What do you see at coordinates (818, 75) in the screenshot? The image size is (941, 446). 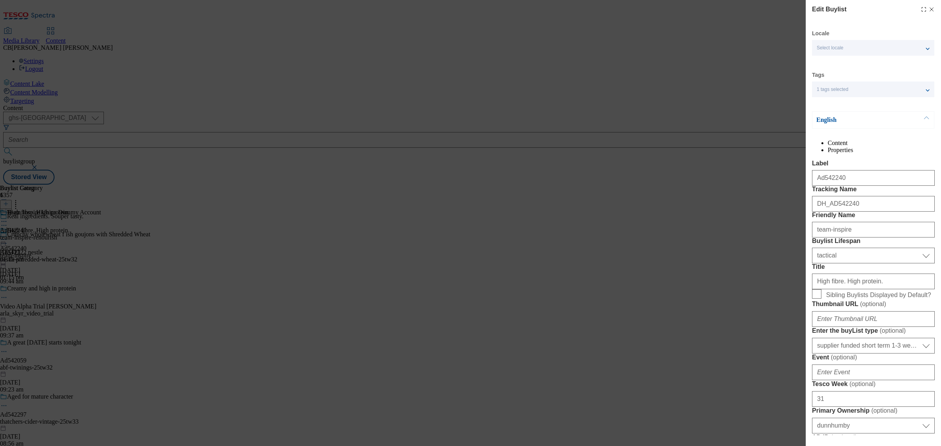 I see `label: Tags` at bounding box center [818, 75].